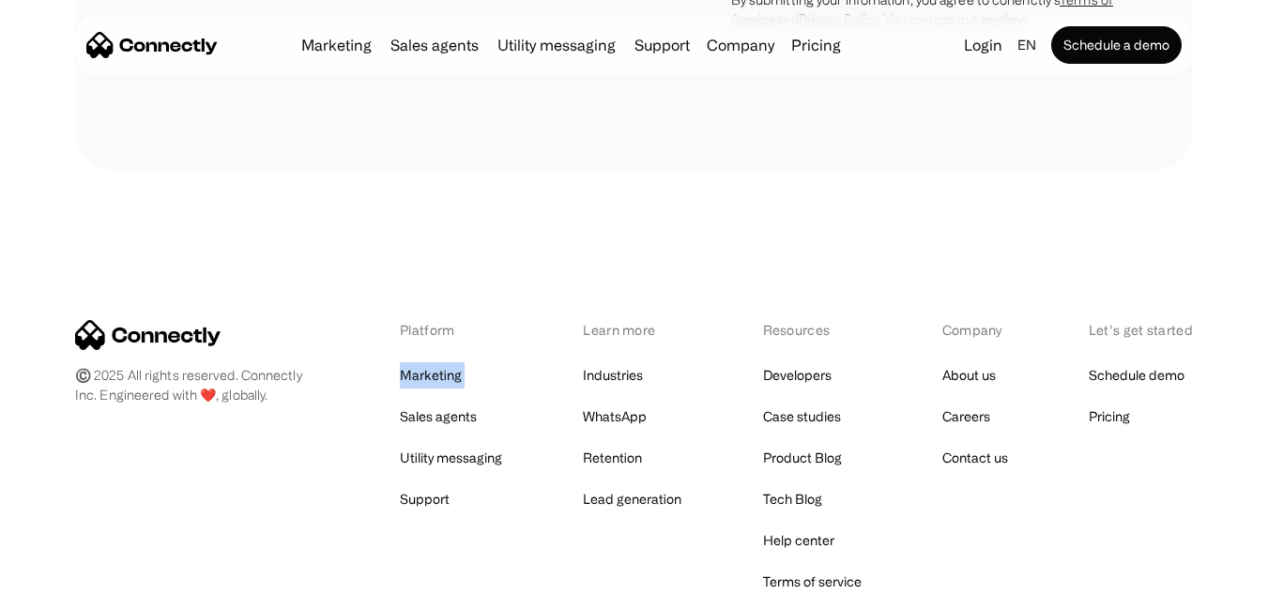 This screenshot has width=1268, height=594. What do you see at coordinates (797, 375) in the screenshot?
I see `a: Developers` at bounding box center [797, 375].